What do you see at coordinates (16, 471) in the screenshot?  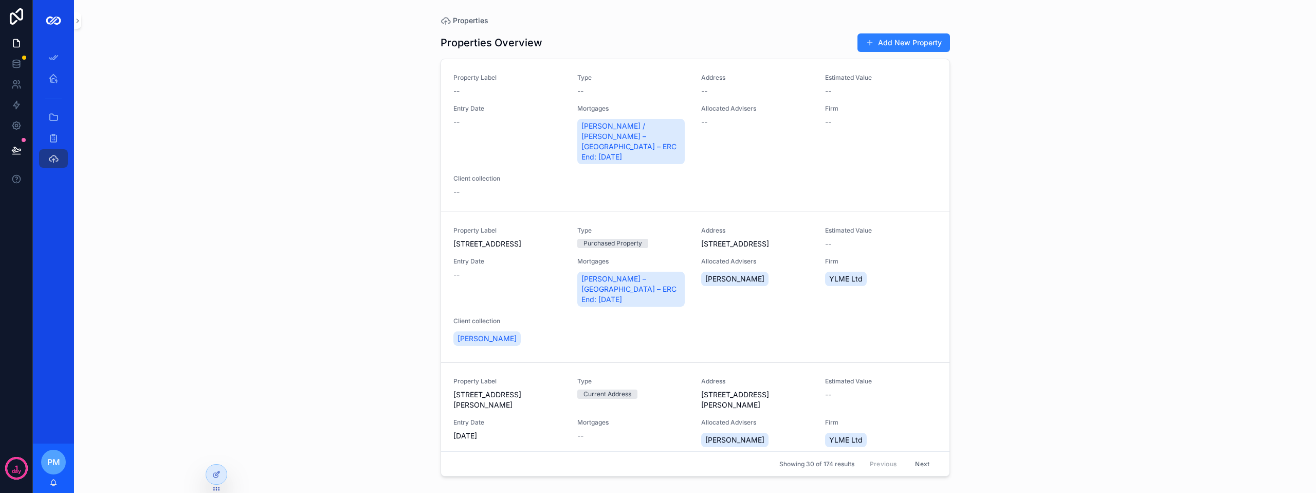 I see `p: day` at bounding box center [16, 471].